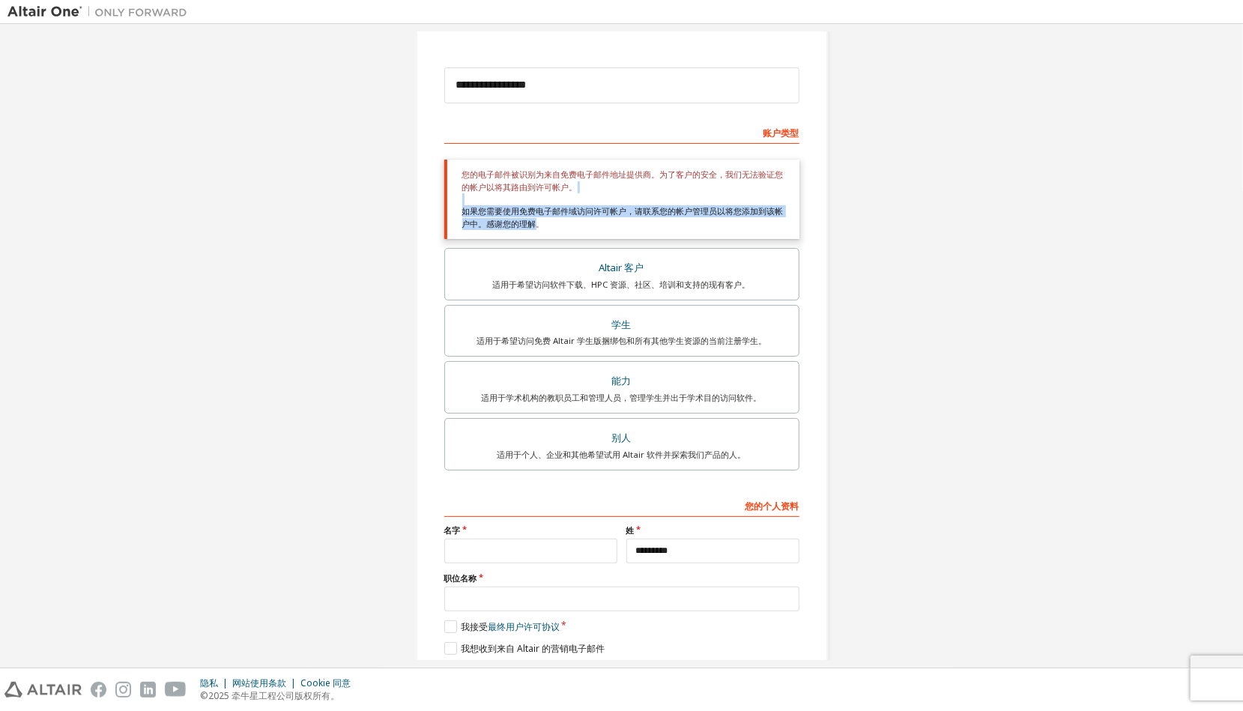 The height and width of the screenshot is (711, 1243). What do you see at coordinates (524, 648) in the screenshot?
I see `label: 我想收到来自 Altair 的营销电子邮件` at bounding box center [524, 648].